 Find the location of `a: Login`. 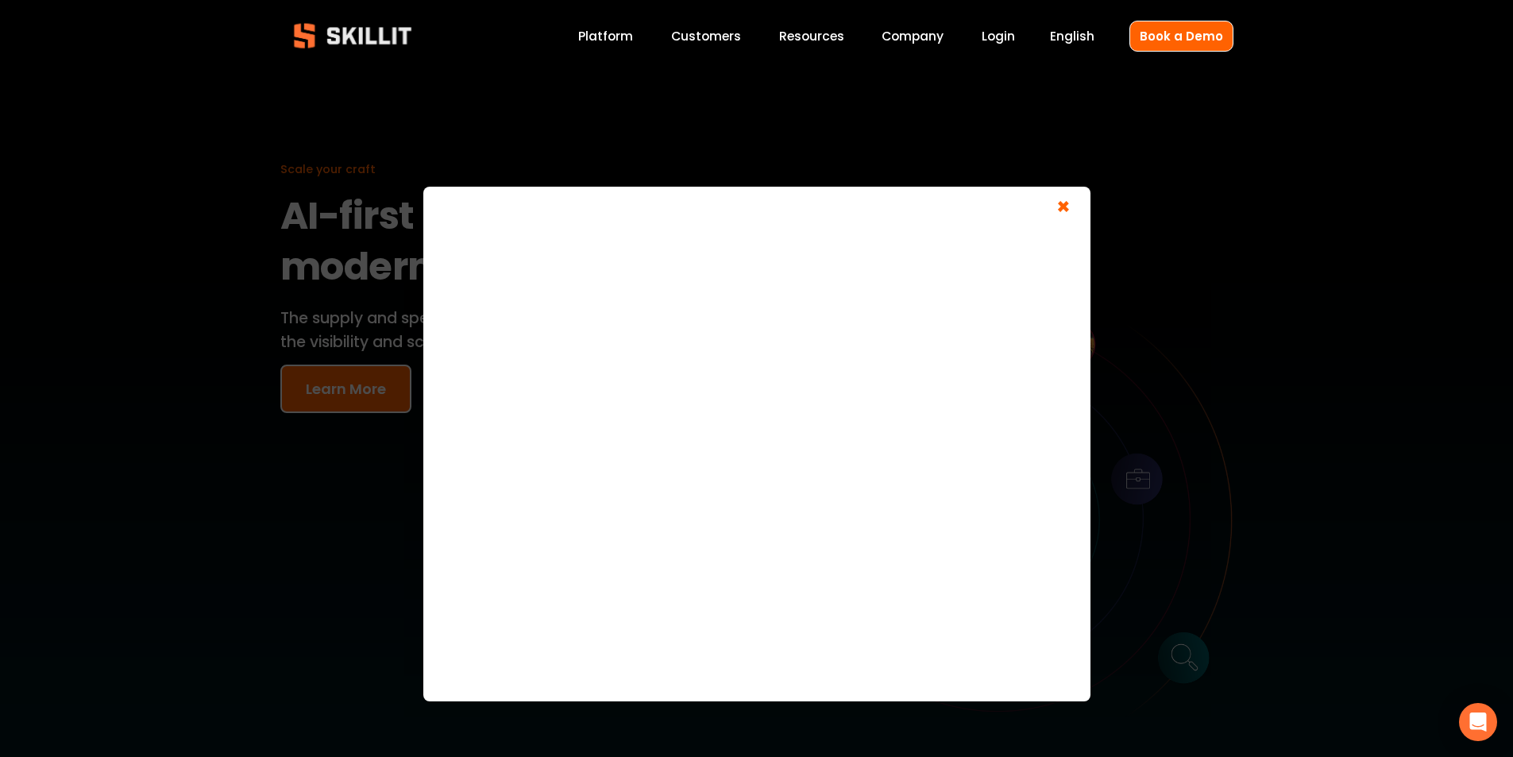

a: Login is located at coordinates (998, 36).